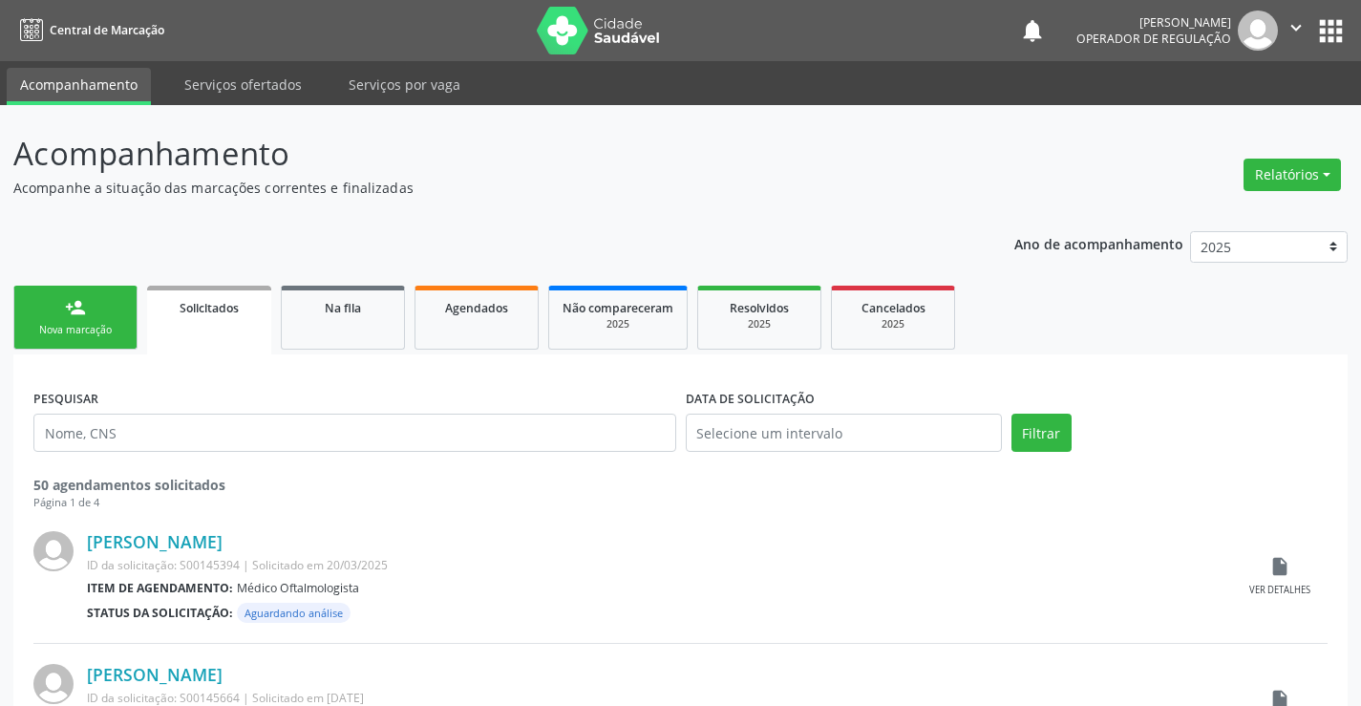 The width and height of the screenshot is (1361, 706). What do you see at coordinates (168, 697) in the screenshot?
I see `span: ID da solicitação: S00145664 |` at bounding box center [168, 697].